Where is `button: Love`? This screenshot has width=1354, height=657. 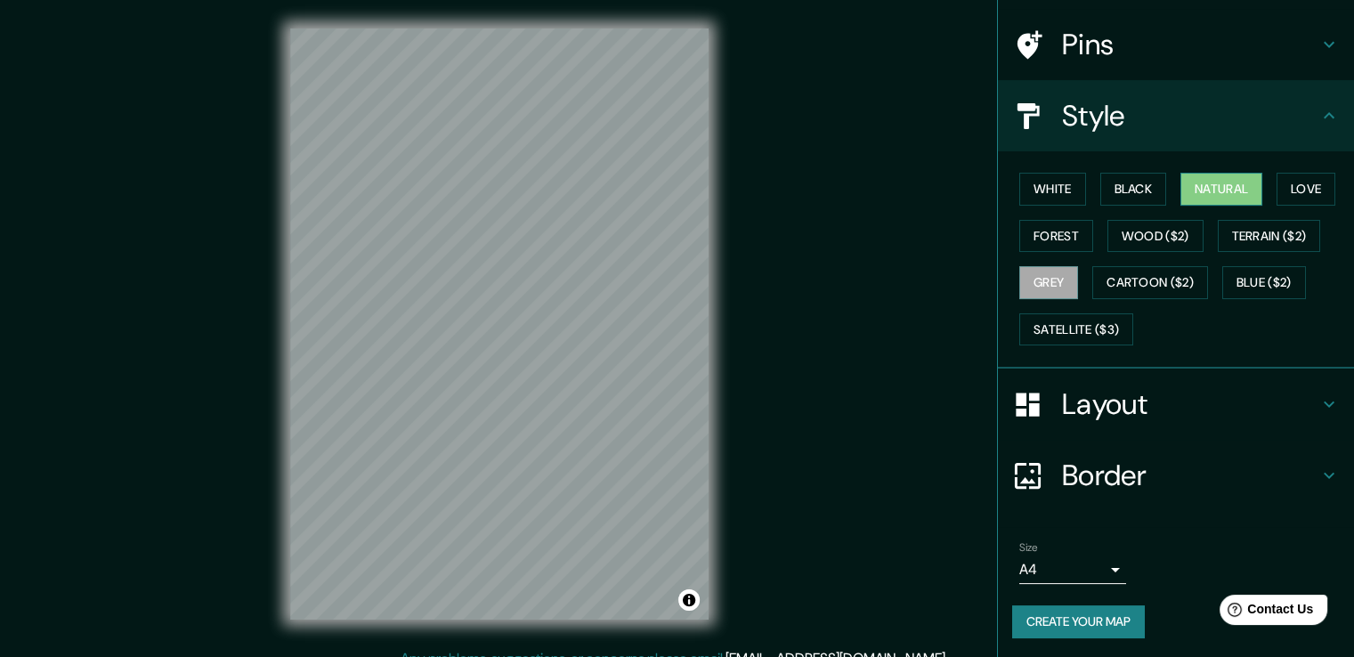
button: Love is located at coordinates (1306, 189).